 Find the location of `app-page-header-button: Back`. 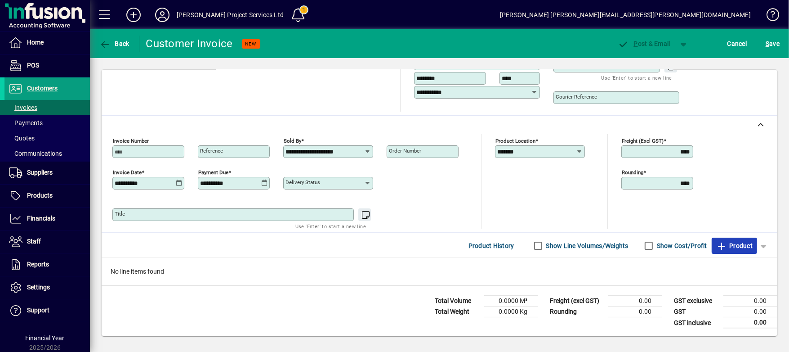

app-page-header-button: Back is located at coordinates (115, 44).